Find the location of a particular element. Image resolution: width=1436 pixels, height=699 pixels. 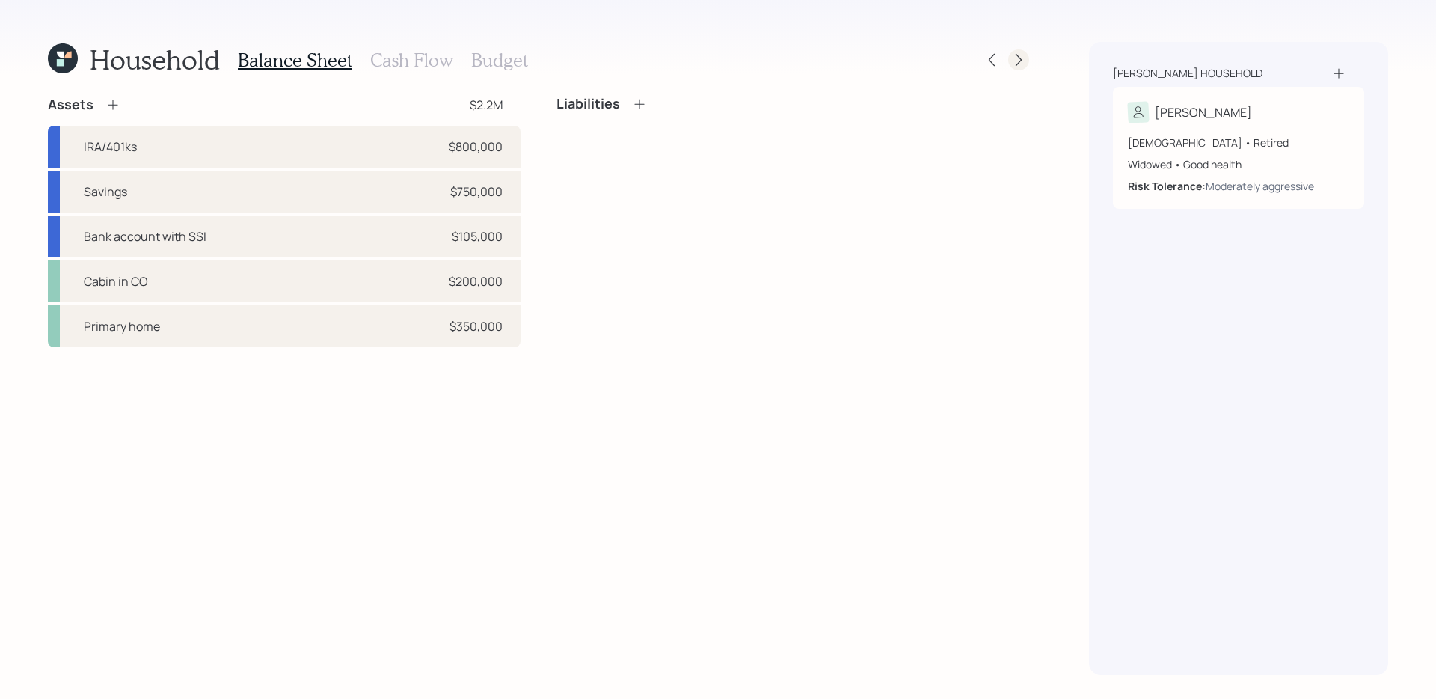

h4: Assets is located at coordinates (70, 105).